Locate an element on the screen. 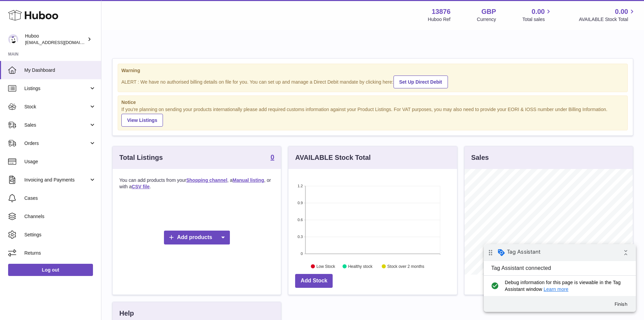 The height and width of the screenshot is (320, 644). a: Add Stock is located at coordinates (314, 280).